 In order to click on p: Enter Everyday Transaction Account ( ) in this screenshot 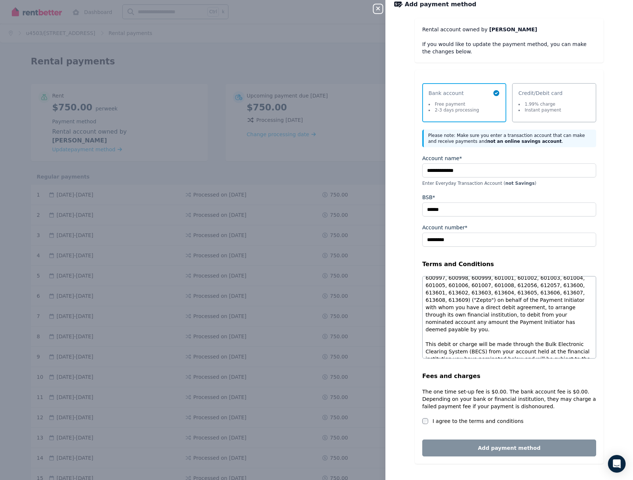, I will do `click(509, 183)`.